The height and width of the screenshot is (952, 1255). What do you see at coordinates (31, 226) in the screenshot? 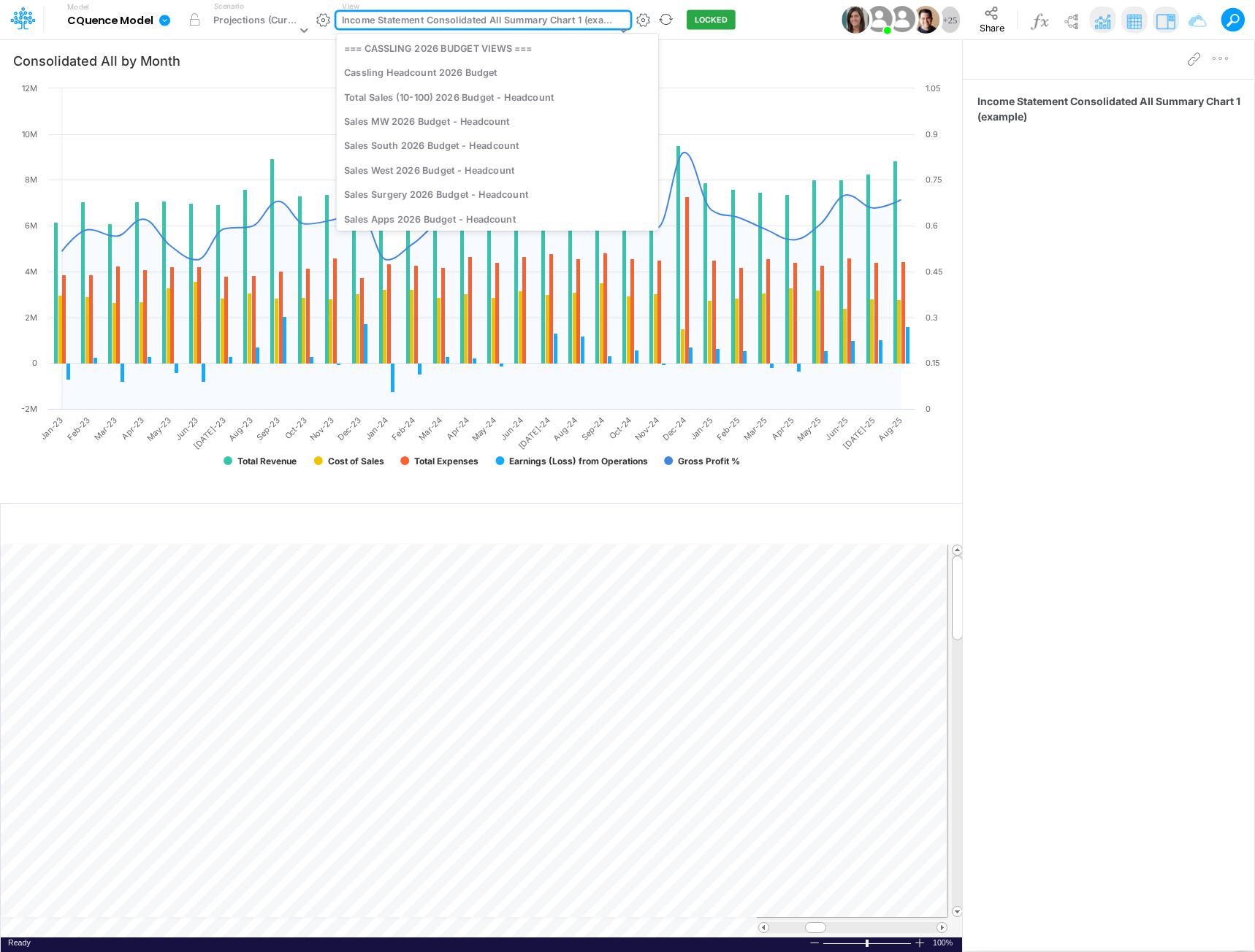
I see `text: 6M` at bounding box center [31, 226].